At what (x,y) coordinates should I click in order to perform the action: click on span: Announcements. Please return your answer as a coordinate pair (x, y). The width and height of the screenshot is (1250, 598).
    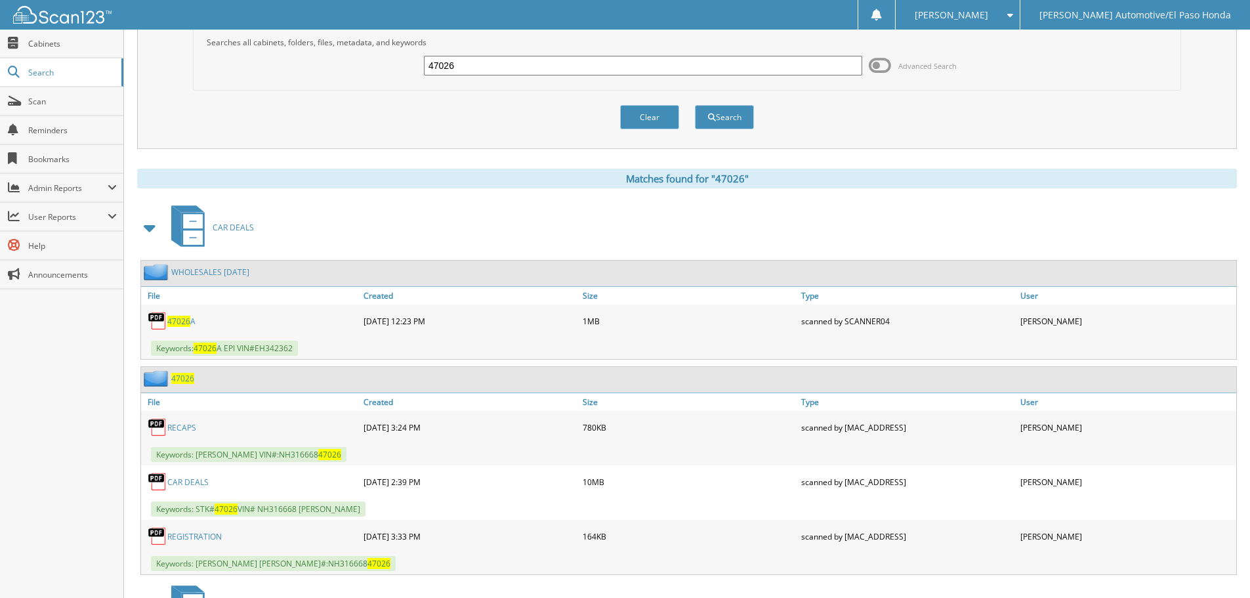
    Looking at the image, I should click on (72, 274).